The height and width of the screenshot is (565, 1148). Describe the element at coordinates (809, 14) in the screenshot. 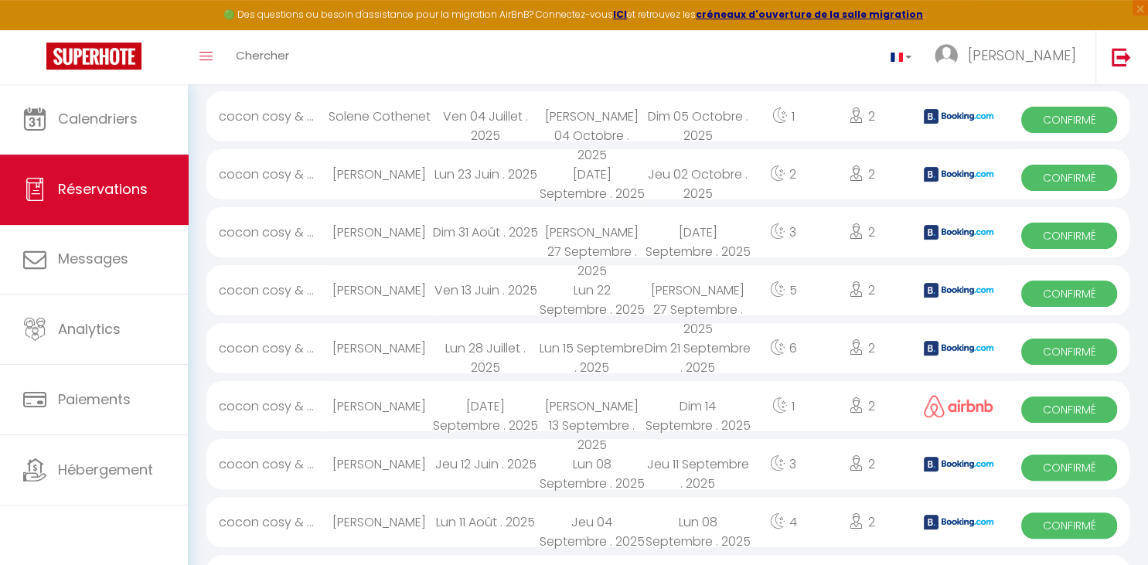

I see `strong: créneaux d'ouverture de la salle migration` at that location.